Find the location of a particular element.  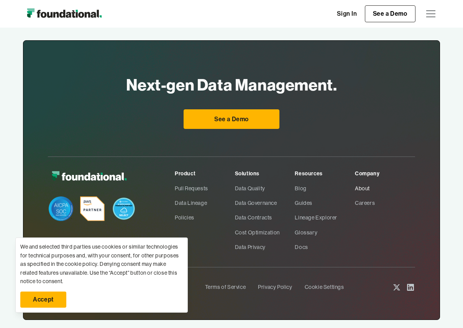

a: Cost Optimization is located at coordinates (265, 232).